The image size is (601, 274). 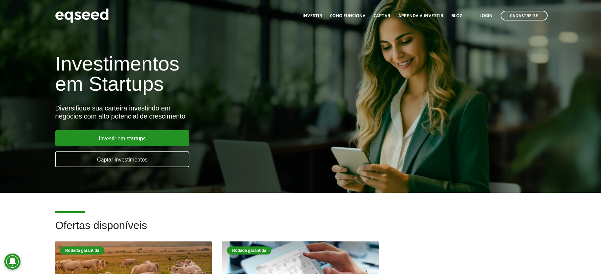 I want to click on a: Login, so click(x=486, y=16).